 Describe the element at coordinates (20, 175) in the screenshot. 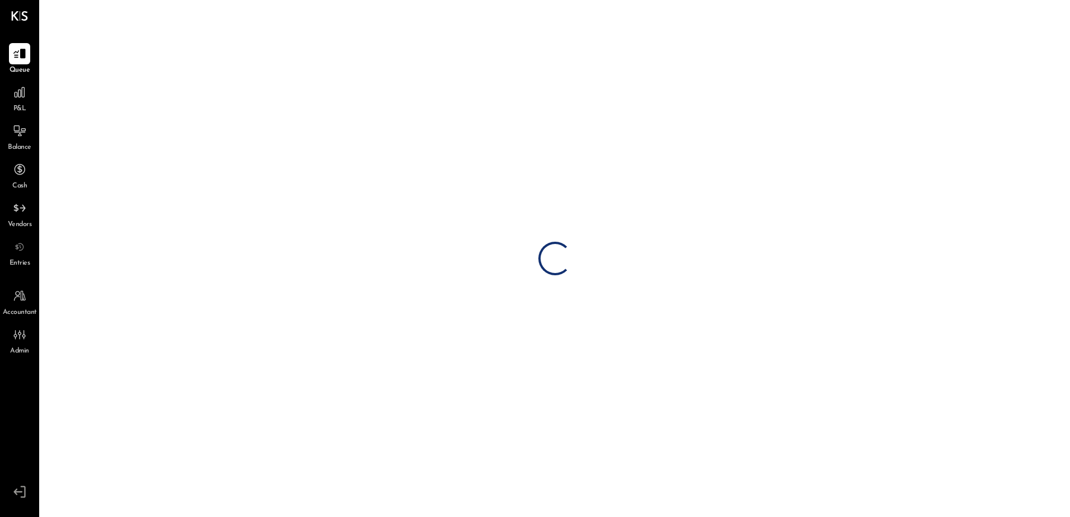

I see `a: Cash` at that location.